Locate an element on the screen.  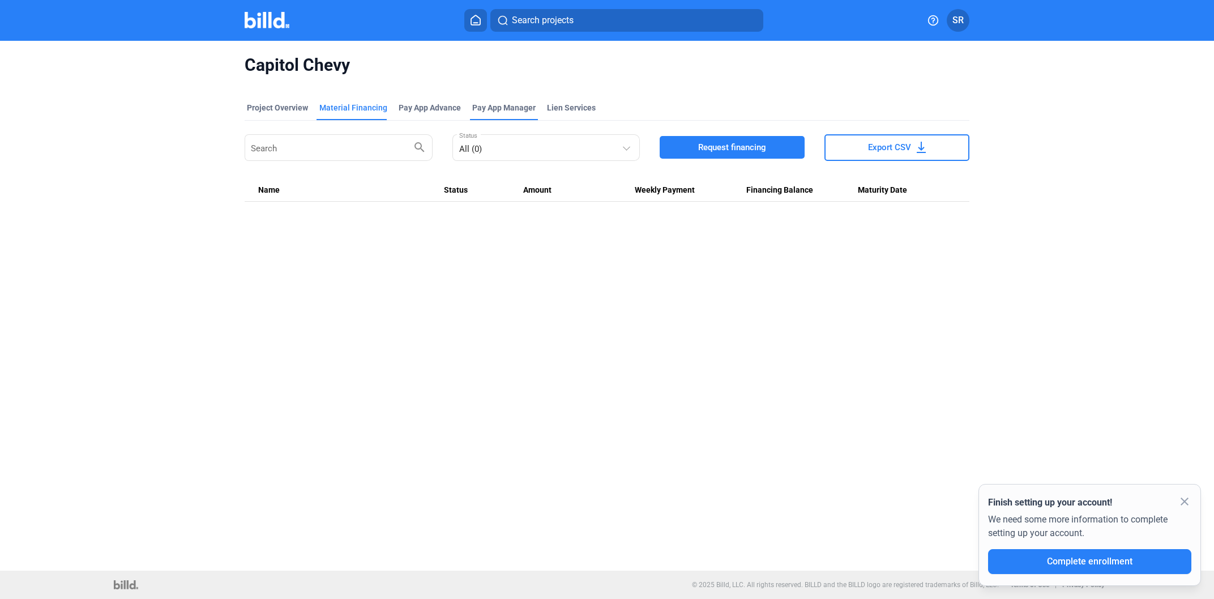
img: Billd Company Logo is located at coordinates (267, 20).